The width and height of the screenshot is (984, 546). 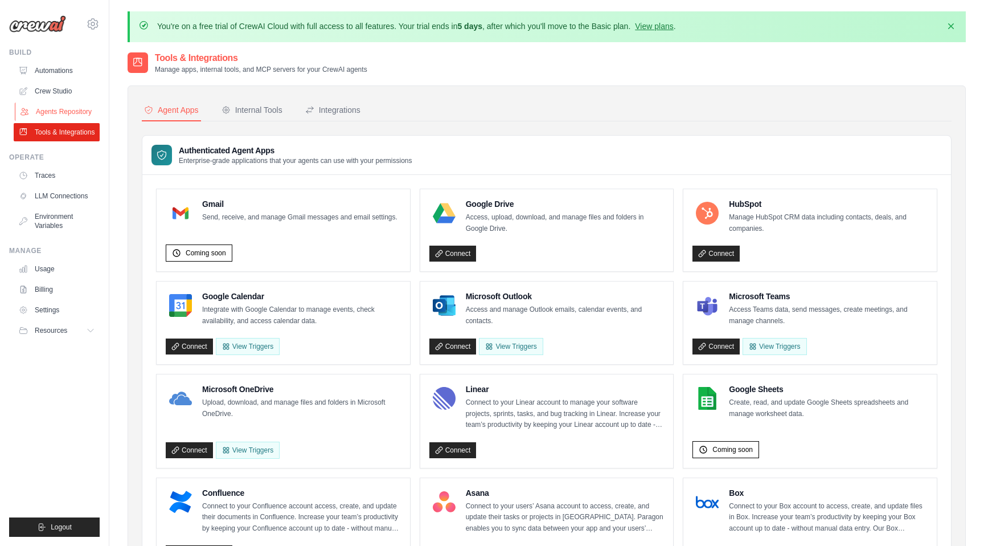 What do you see at coordinates (333, 110) in the screenshot?
I see `button: Integrations` at bounding box center [333, 110].